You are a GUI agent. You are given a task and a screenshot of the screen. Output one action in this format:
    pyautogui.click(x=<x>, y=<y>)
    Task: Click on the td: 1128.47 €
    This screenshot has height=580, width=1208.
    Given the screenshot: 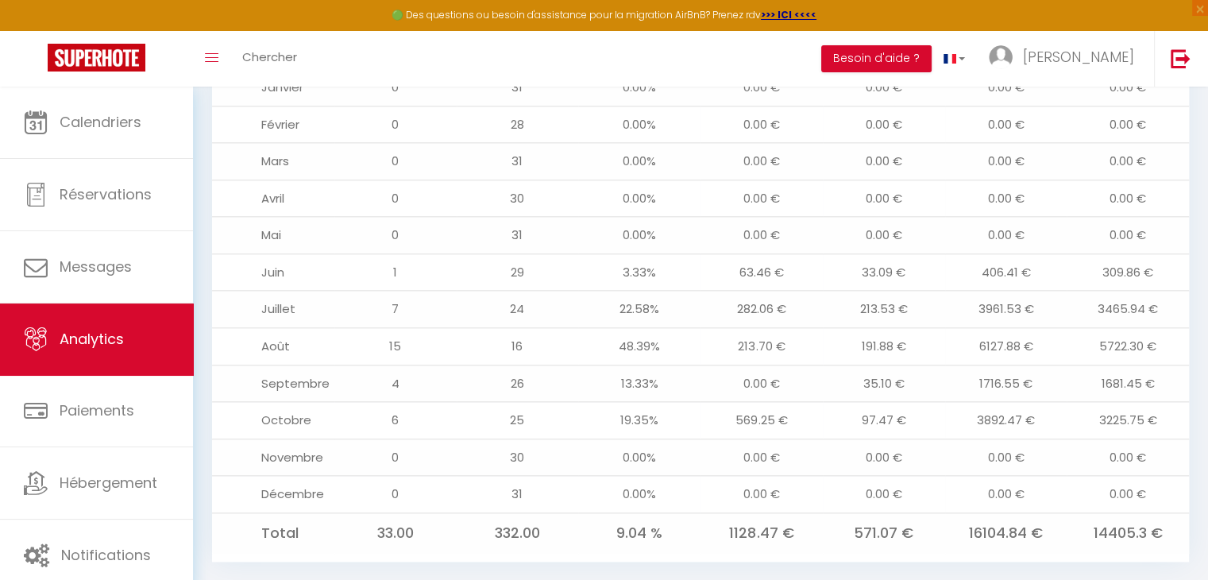 What is the action you would take?
    pyautogui.click(x=762, y=532)
    